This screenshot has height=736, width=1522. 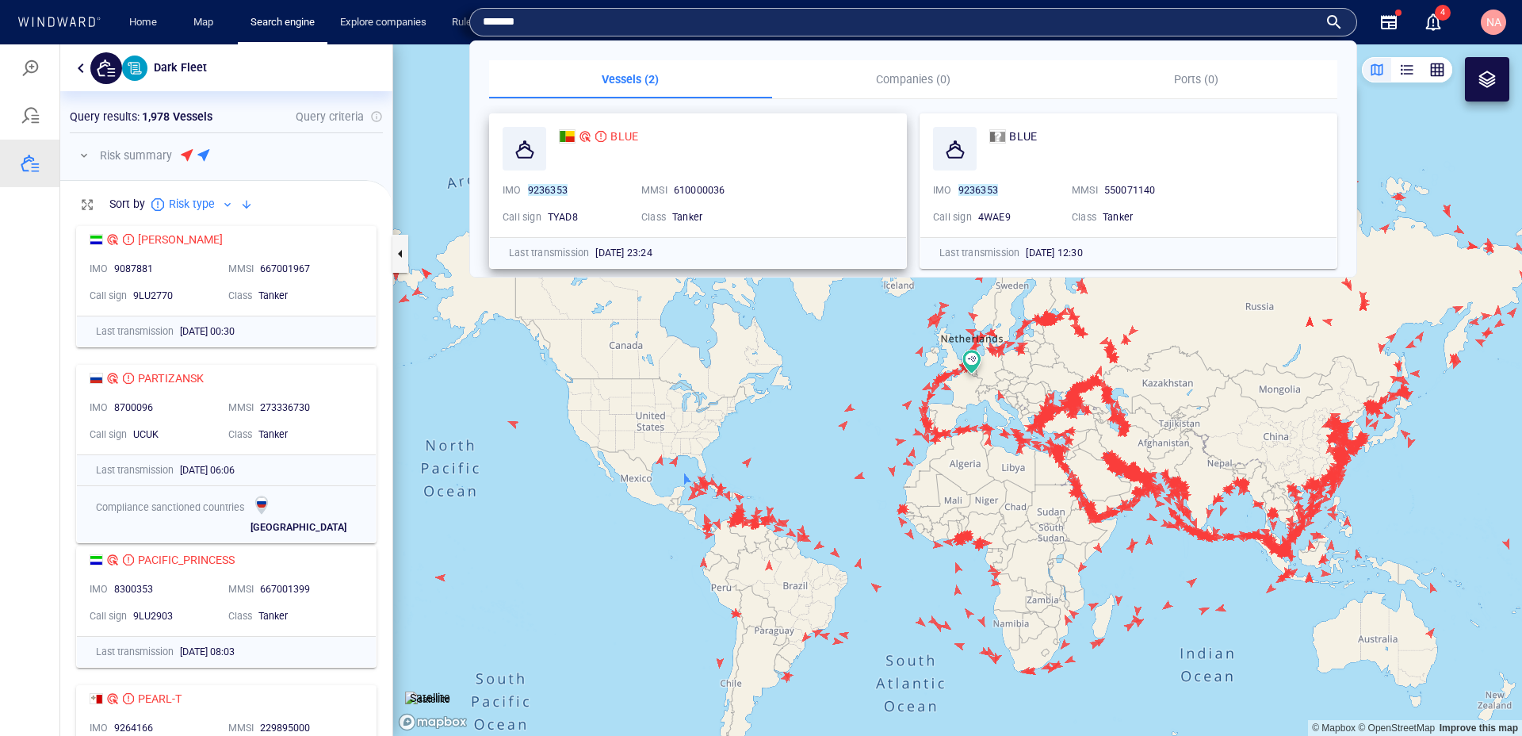 I want to click on div: GDB, so click(x=1295, y=148).